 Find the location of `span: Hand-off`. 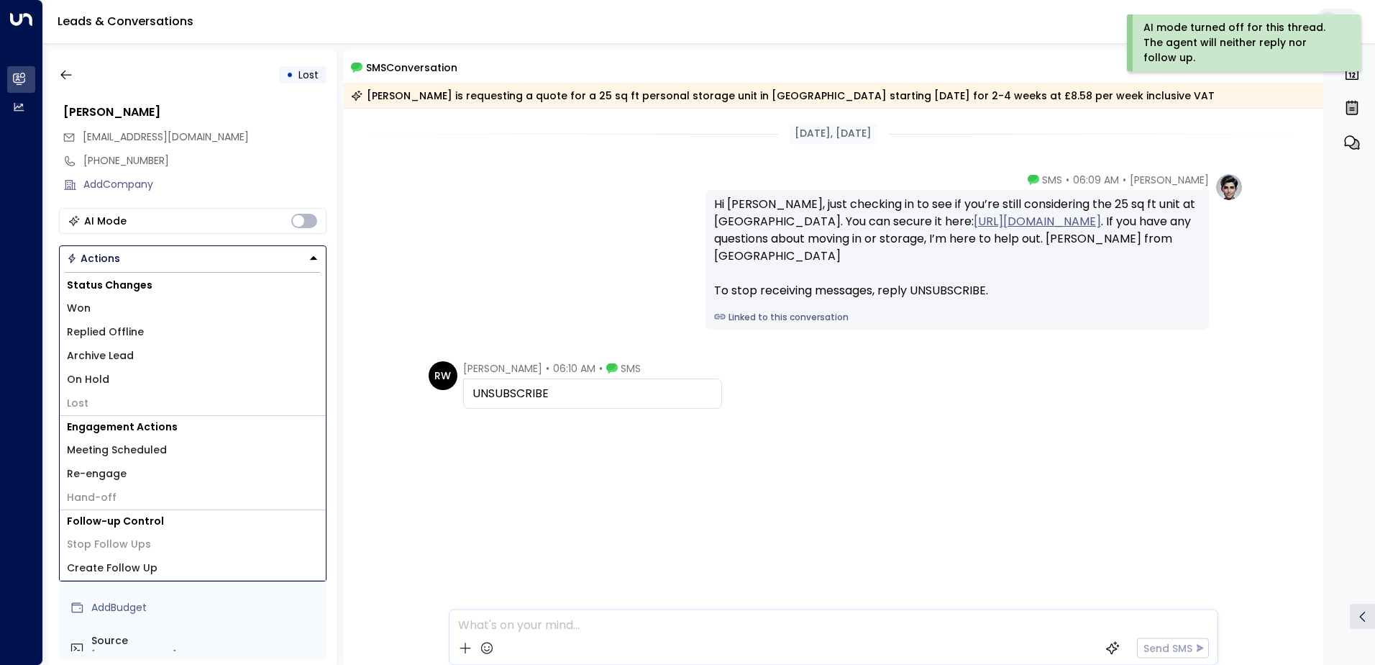

span: Hand-off is located at coordinates (91, 497).